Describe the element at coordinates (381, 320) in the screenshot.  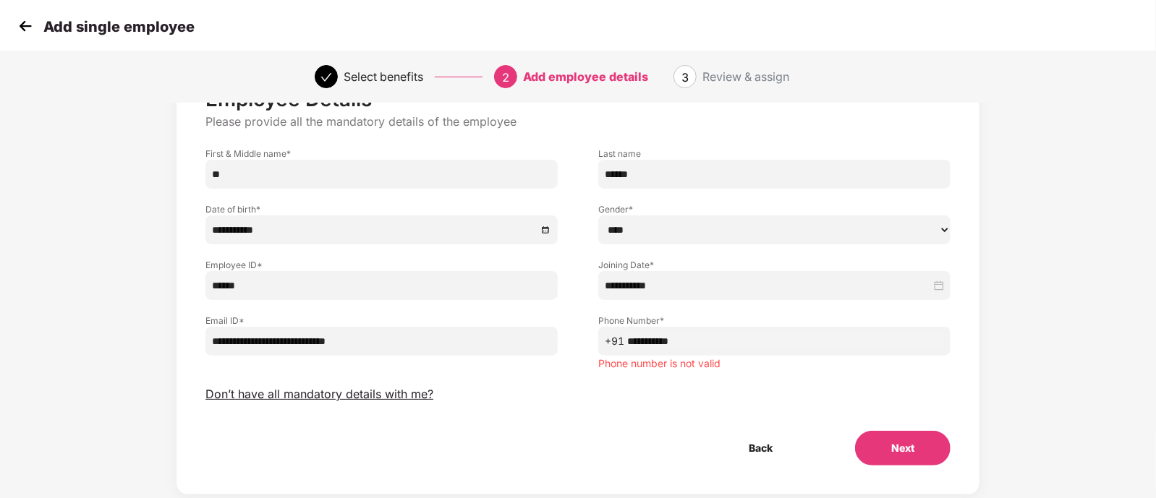
I see `label: Email ID` at that location.